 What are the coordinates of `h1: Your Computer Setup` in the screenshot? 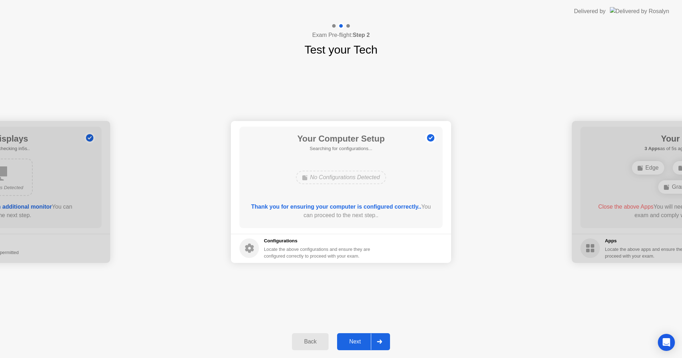 It's located at (341, 139).